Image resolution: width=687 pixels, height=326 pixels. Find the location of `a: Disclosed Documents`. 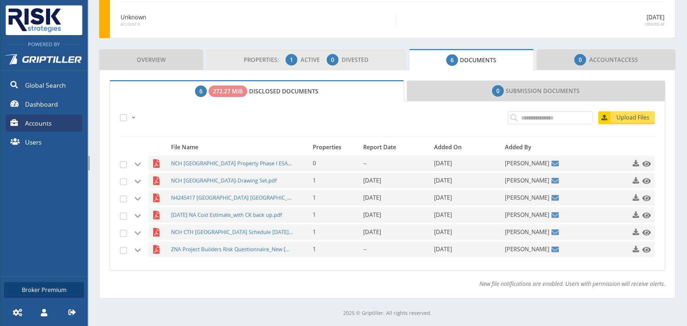

a: Disclosed Documents is located at coordinates (256, 91).